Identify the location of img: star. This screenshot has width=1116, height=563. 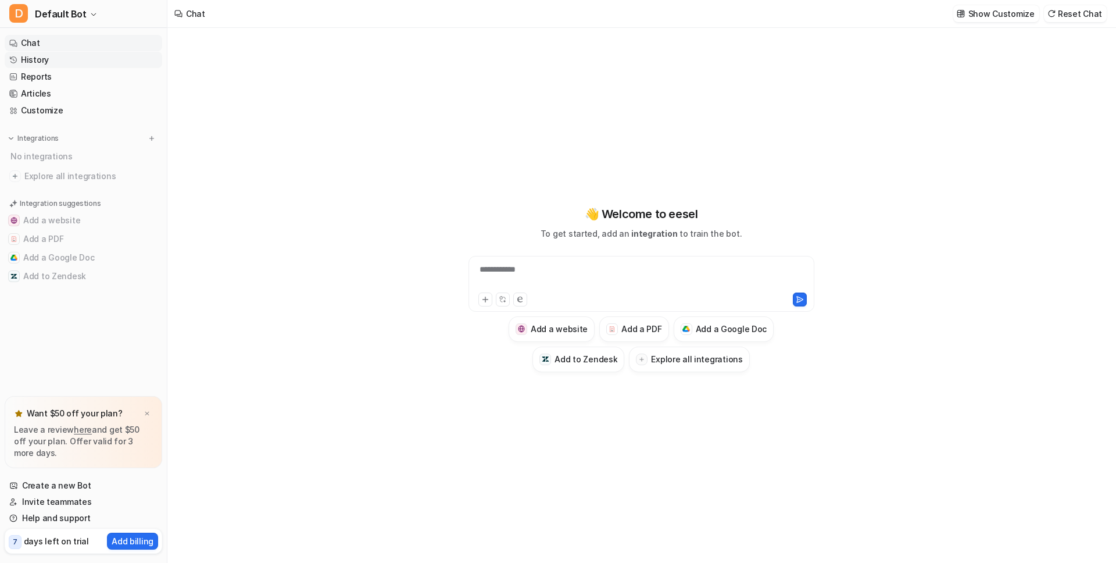
(19, 413).